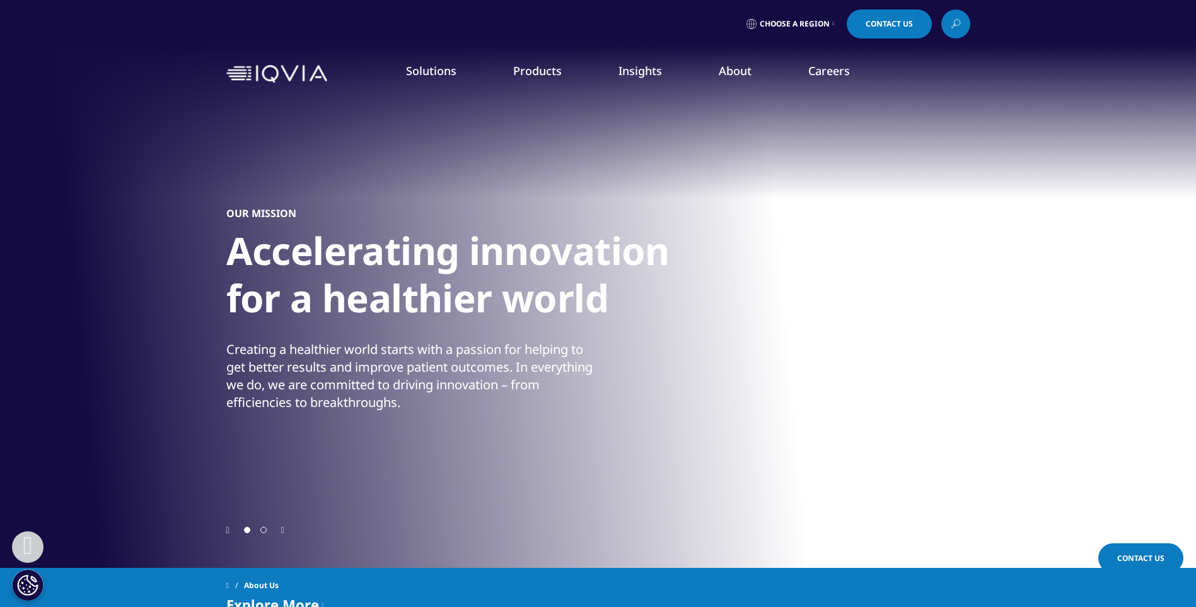  What do you see at coordinates (794, 24) in the screenshot?
I see `span: Choose a Region` at bounding box center [794, 24].